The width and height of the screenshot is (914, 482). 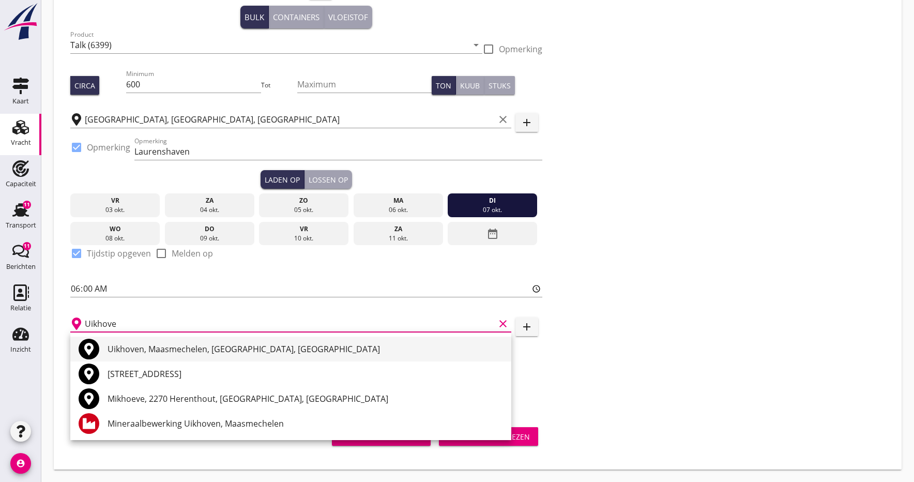 What do you see at coordinates (115, 210) in the screenshot?
I see `div: 03 okt.` at bounding box center [115, 210].